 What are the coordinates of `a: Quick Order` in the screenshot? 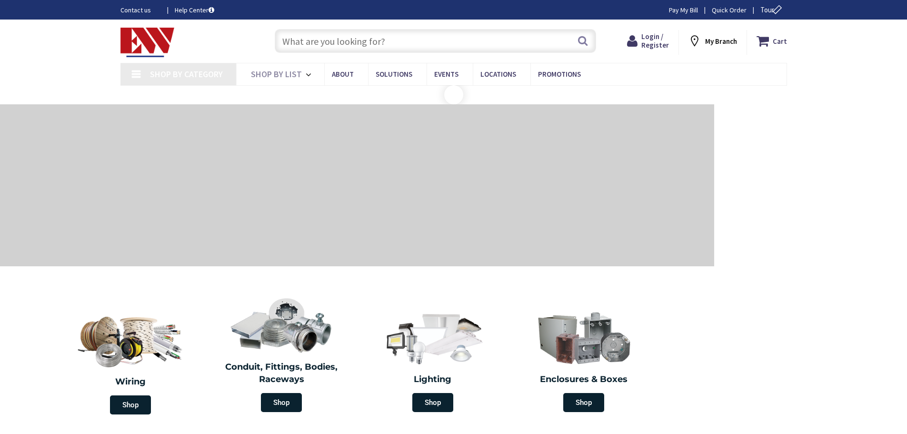 It's located at (729, 10).